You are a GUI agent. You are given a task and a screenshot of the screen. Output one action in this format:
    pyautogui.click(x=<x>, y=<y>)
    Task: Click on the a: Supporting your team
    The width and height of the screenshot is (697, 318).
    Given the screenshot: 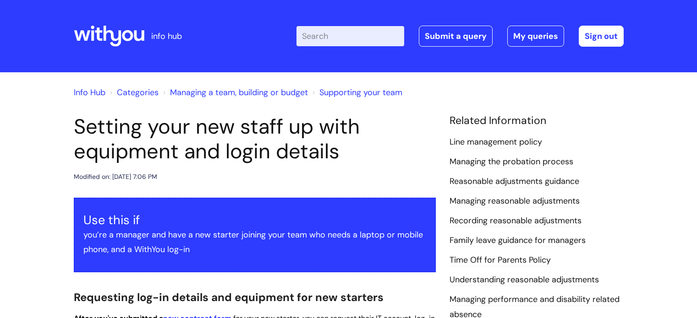 What is the action you would take?
    pyautogui.click(x=360, y=93)
    